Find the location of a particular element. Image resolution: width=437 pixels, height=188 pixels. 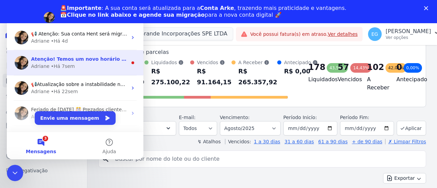

b: Clique no link abaixo e agende sua migração is located at coordinates (136, 15).